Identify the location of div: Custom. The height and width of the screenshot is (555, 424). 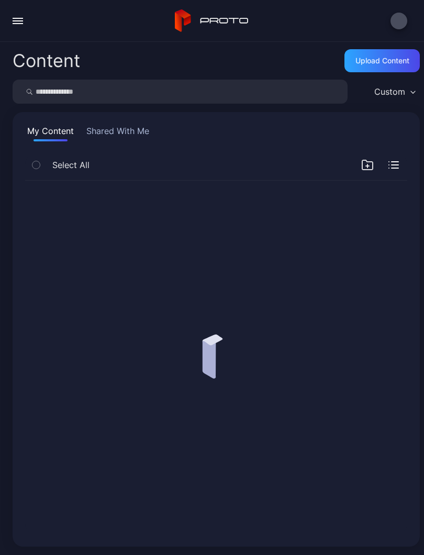
(389, 92).